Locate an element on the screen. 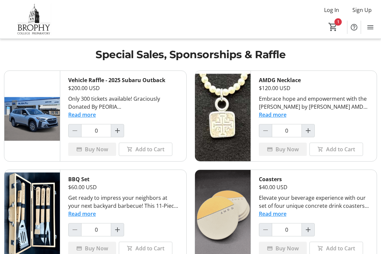 The image size is (381, 254). span: Log In is located at coordinates (331, 10).